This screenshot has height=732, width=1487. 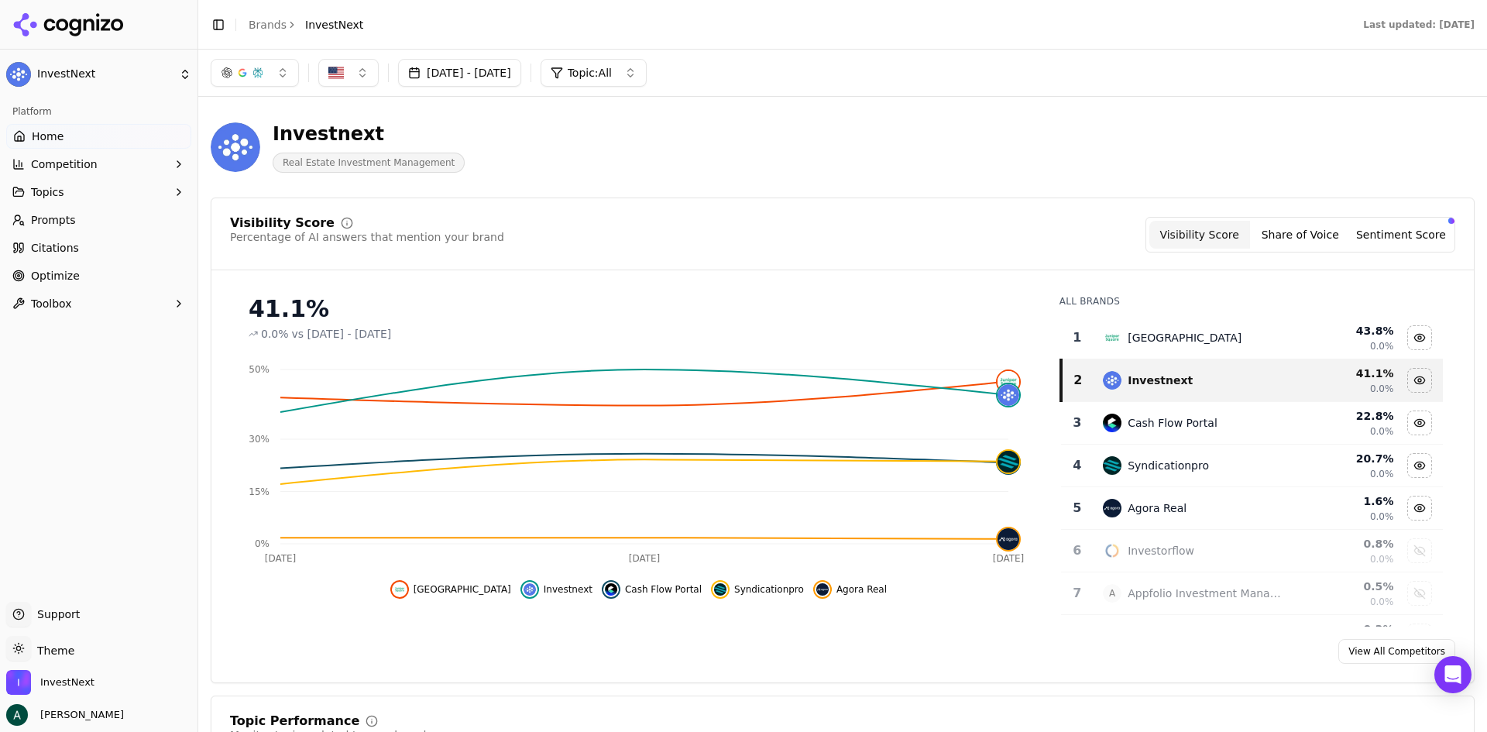 I want to click on div: Topic Performance, so click(x=294, y=721).